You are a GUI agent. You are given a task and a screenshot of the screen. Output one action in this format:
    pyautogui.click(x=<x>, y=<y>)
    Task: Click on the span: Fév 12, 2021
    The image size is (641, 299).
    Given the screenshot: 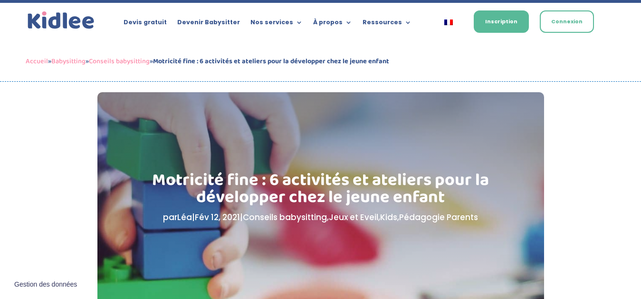 What is the action you would take?
    pyautogui.click(x=217, y=217)
    